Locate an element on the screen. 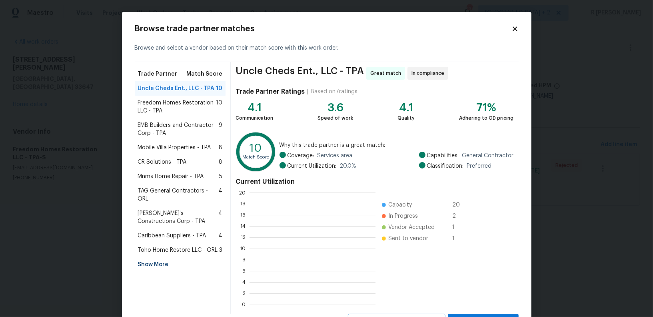 The image size is (653, 317). span: Match Score is located at coordinates (204, 74).